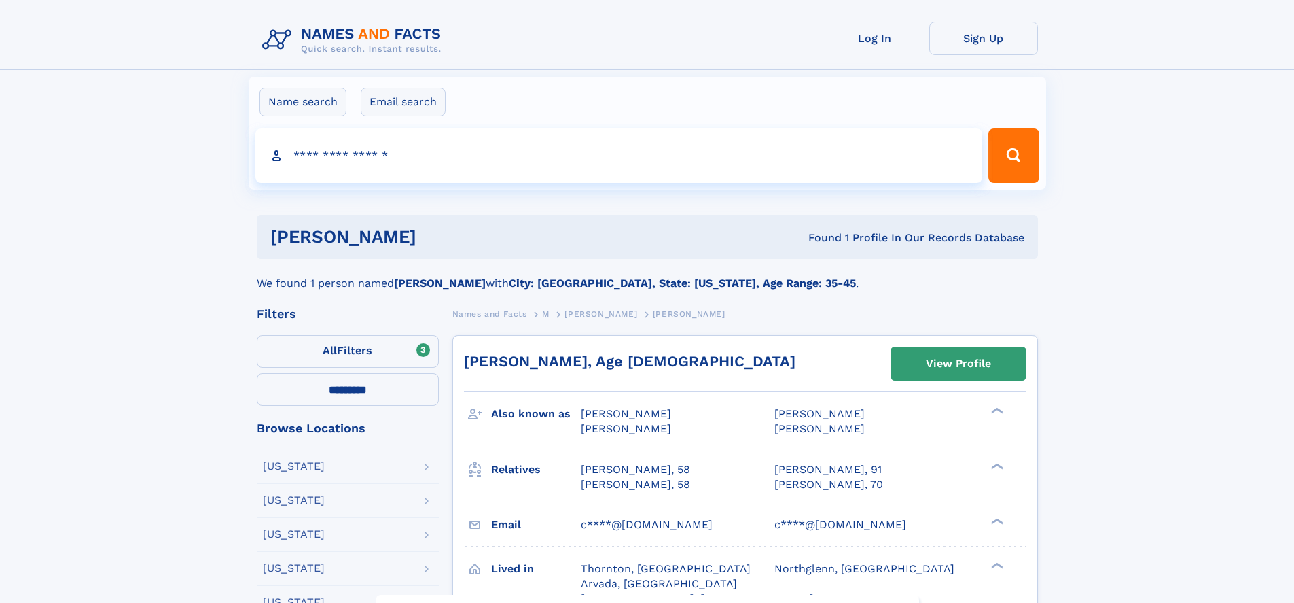  I want to click on h3: Also known as, so click(536, 414).